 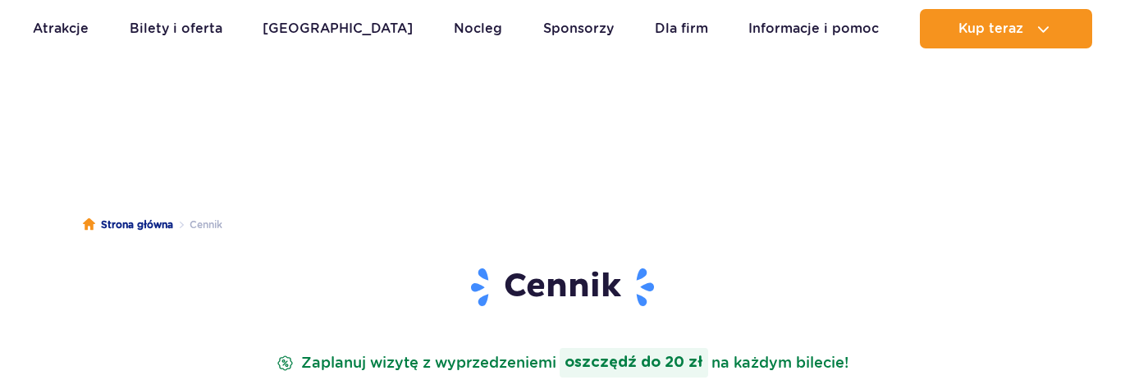 What do you see at coordinates (681, 29) in the screenshot?
I see `a: Dla firm` at bounding box center [681, 29].